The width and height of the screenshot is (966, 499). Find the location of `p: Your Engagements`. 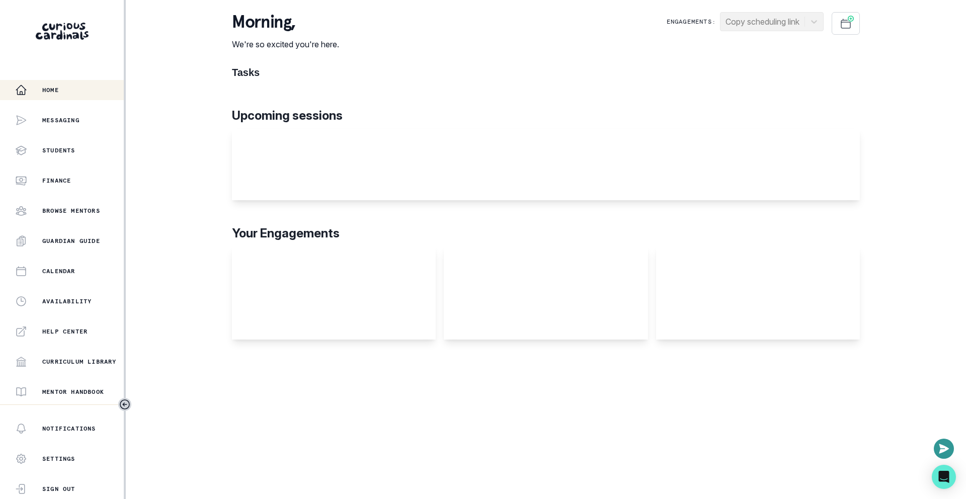

p: Your Engagements is located at coordinates (546, 233).